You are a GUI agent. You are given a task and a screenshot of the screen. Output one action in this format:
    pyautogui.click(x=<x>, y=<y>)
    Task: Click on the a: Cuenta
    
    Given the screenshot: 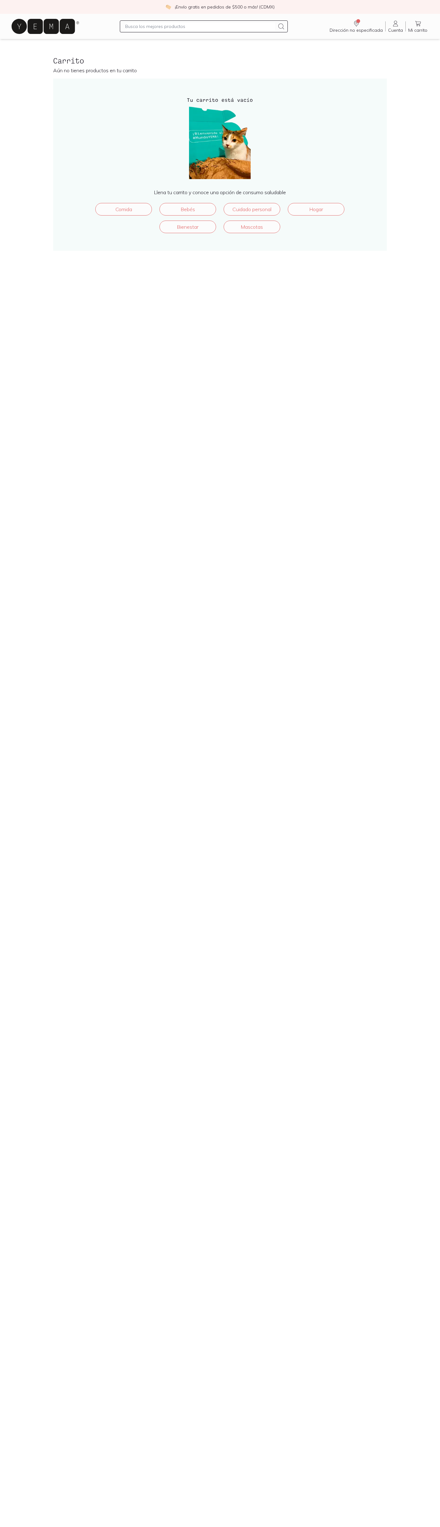 What is the action you would take?
    pyautogui.click(x=395, y=26)
    